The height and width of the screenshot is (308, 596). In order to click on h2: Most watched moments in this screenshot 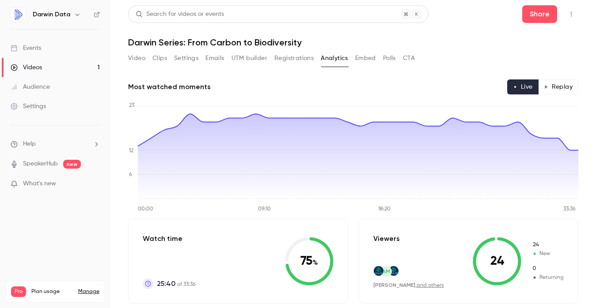, I will do `click(169, 87)`.